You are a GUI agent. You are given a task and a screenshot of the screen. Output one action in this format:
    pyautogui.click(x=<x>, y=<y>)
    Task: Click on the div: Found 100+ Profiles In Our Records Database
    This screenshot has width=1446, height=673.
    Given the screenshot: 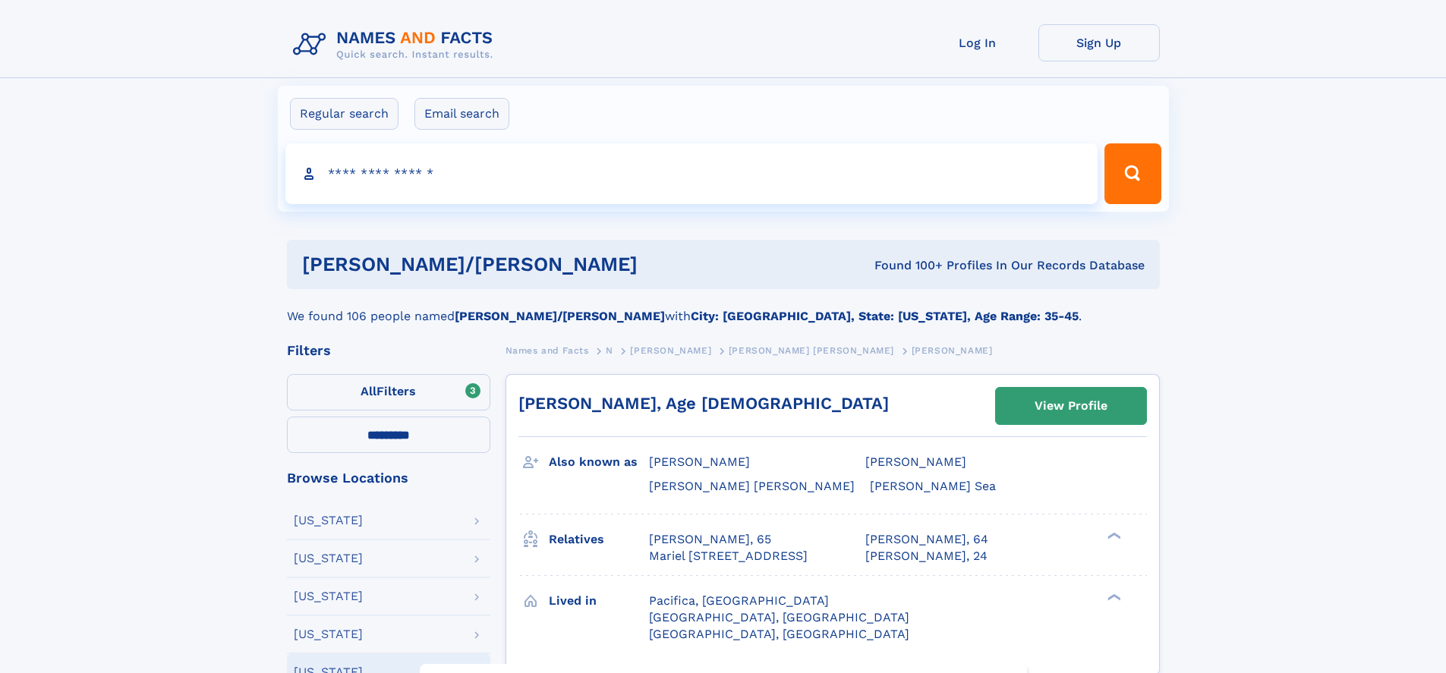 What is the action you would take?
    pyautogui.click(x=950, y=266)
    